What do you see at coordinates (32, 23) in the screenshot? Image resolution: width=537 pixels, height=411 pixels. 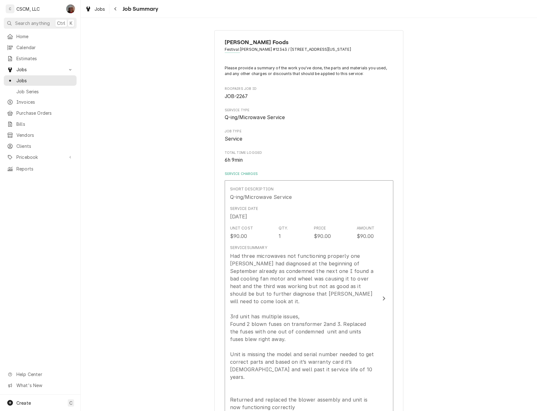 I see `span: Search anything` at bounding box center [32, 23].